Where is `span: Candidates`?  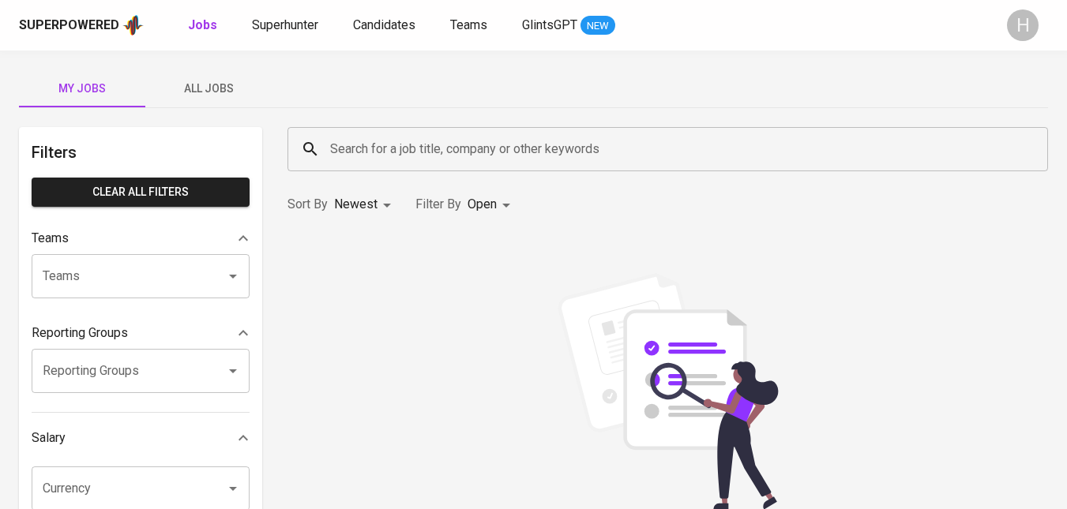
span: Candidates is located at coordinates (384, 24).